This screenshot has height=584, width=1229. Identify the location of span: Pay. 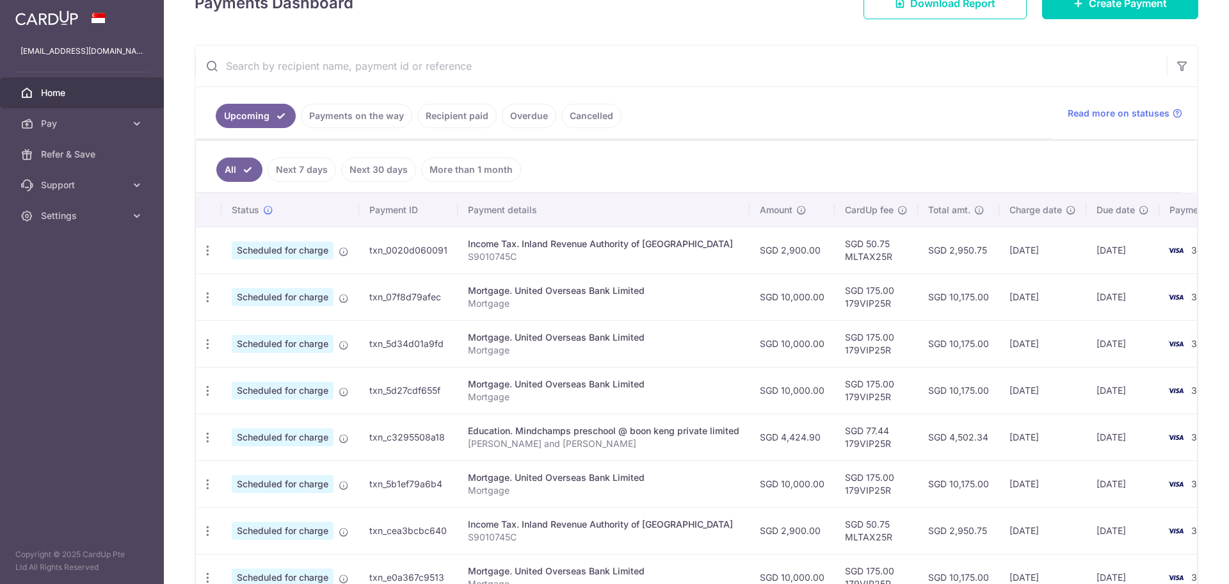
(83, 123).